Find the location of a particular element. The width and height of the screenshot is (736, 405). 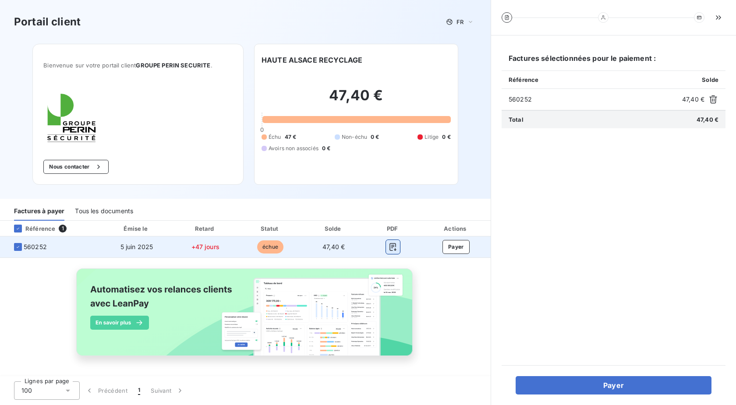

span: GROUPE PERIN SECURITE is located at coordinates (173, 65).